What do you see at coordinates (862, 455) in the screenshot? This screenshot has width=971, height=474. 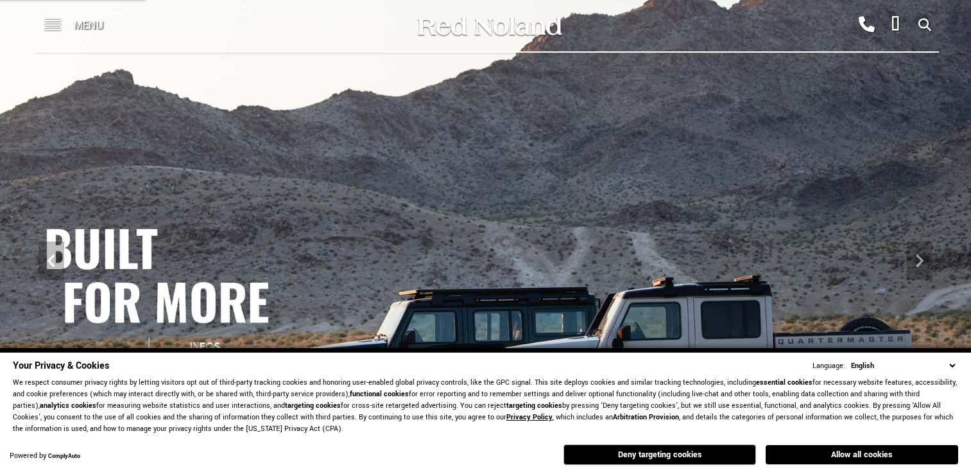 I see `button: Allow all cookies` at bounding box center [862, 455].